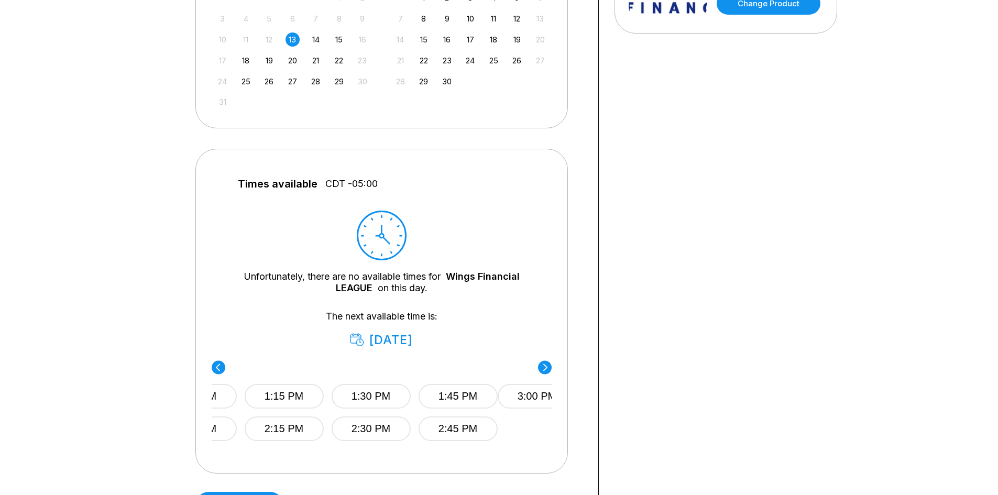 Image resolution: width=998 pixels, height=495 pixels. What do you see at coordinates (493, 18) in the screenshot?
I see `div: Choose Thursday, September 11th, 2025` at bounding box center [493, 18].